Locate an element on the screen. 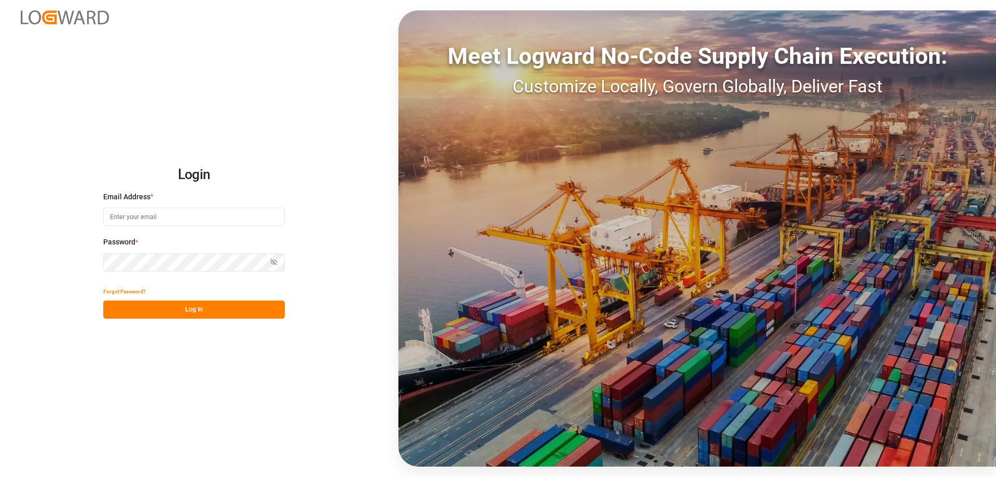 This screenshot has width=996, height=477. span: Email Address is located at coordinates (127, 197).